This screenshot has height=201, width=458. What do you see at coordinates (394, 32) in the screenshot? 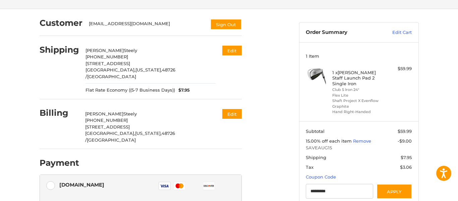
I see `a: Edit Cart` at bounding box center [394, 32].